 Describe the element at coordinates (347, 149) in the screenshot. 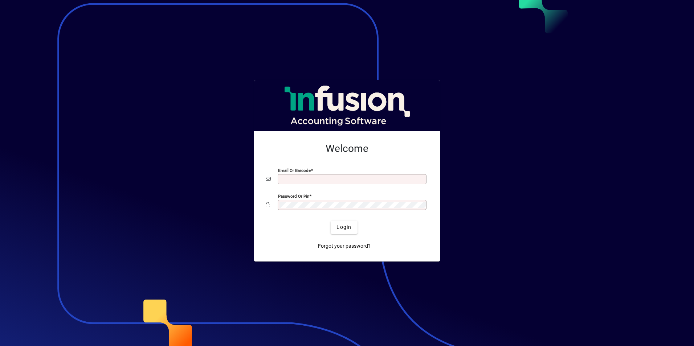

I see `h2: Welcome` at that location.